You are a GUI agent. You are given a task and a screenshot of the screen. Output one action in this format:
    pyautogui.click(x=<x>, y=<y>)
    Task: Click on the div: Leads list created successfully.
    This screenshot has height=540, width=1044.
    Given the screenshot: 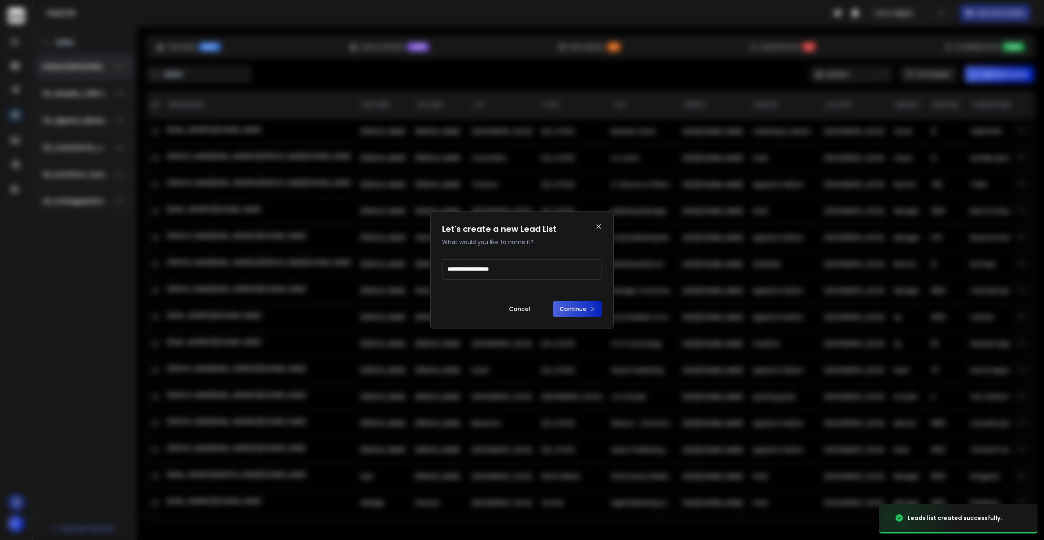 What is the action you would take?
    pyautogui.click(x=955, y=517)
    